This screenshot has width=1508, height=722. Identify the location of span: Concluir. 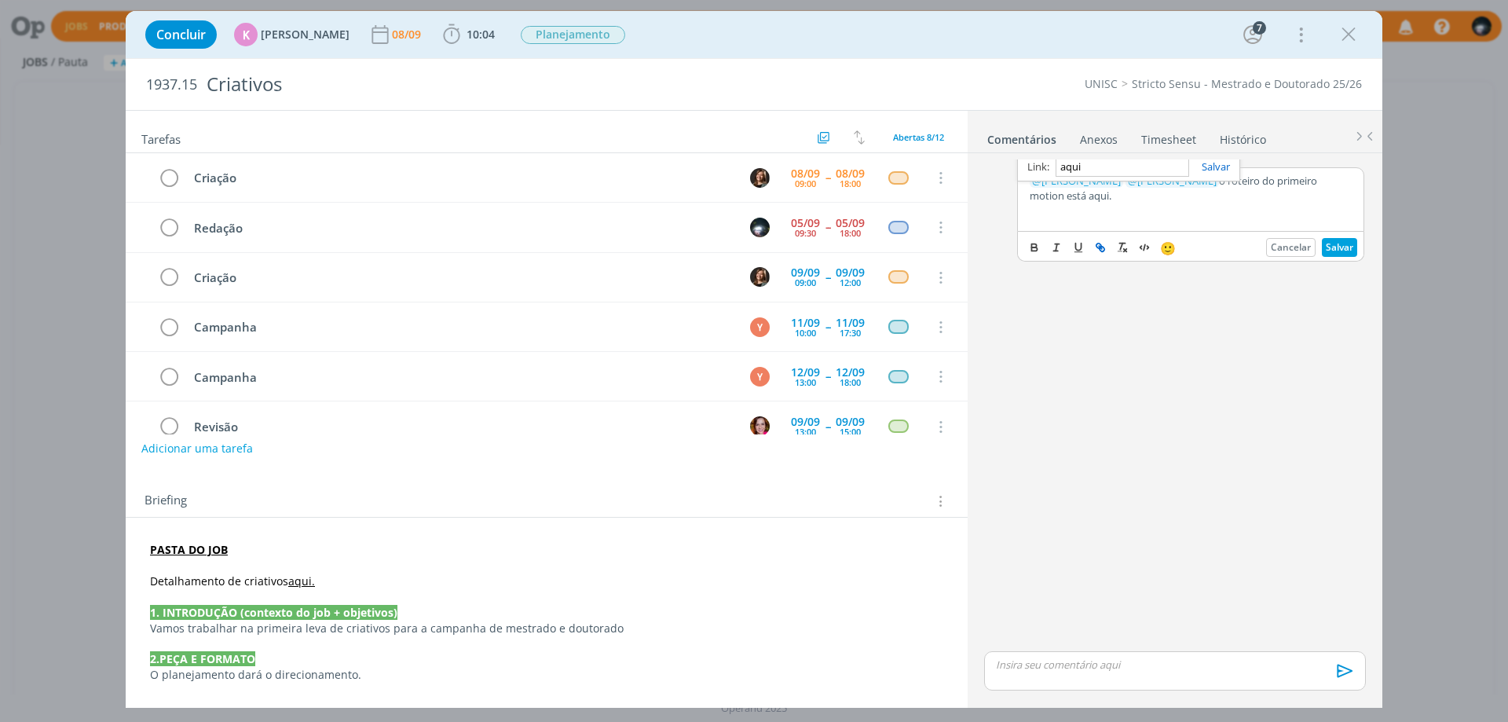
(181, 35).